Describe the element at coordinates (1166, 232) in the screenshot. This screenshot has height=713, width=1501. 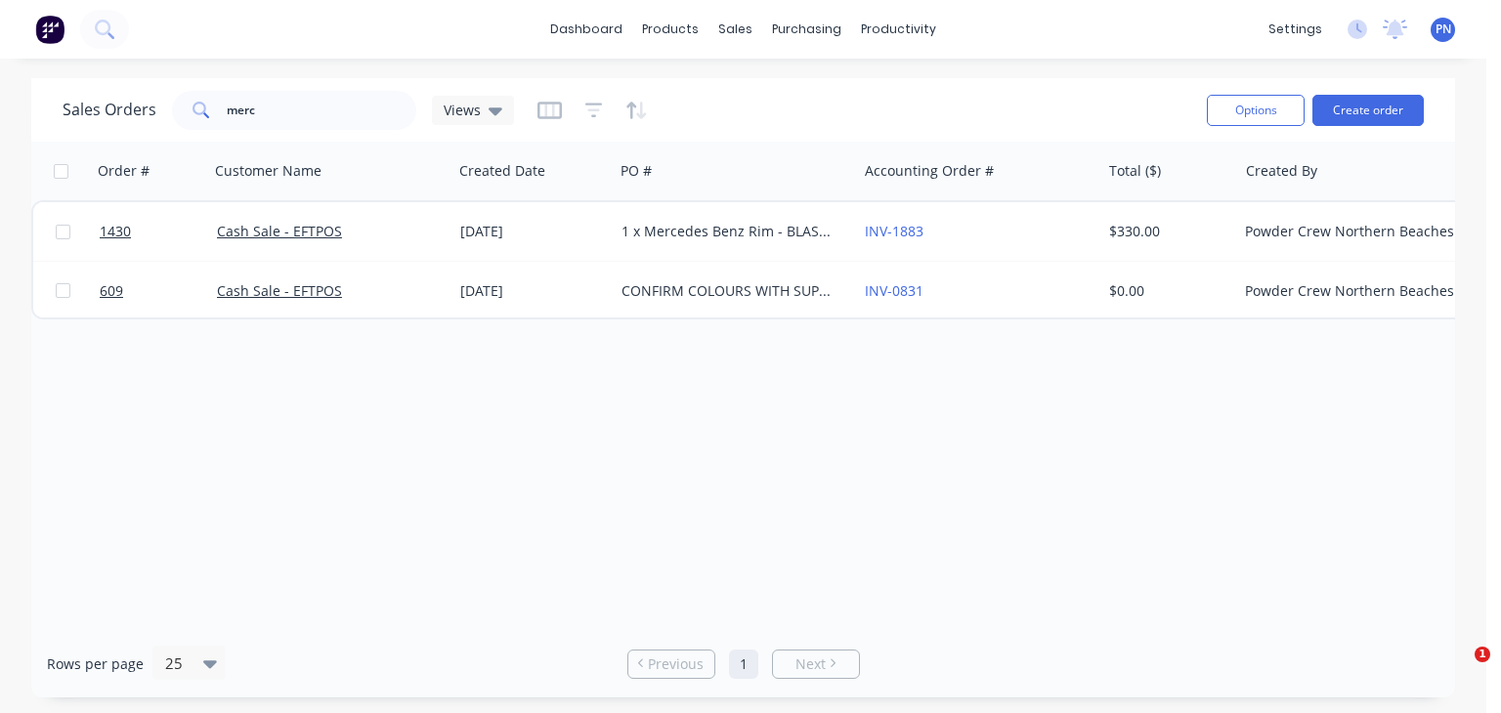
I see `div: $330.00` at that location.